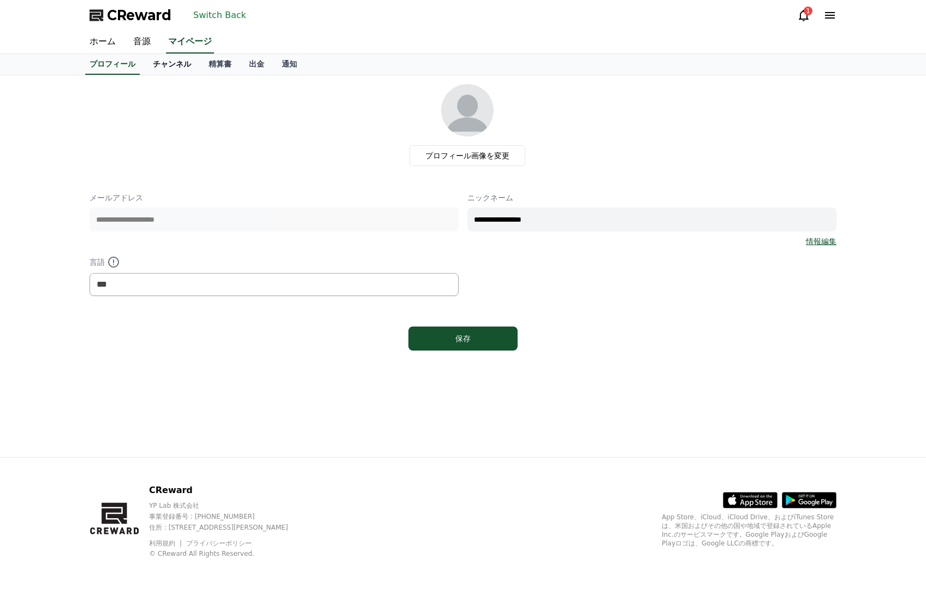  I want to click on a: 情報編集, so click(821, 241).